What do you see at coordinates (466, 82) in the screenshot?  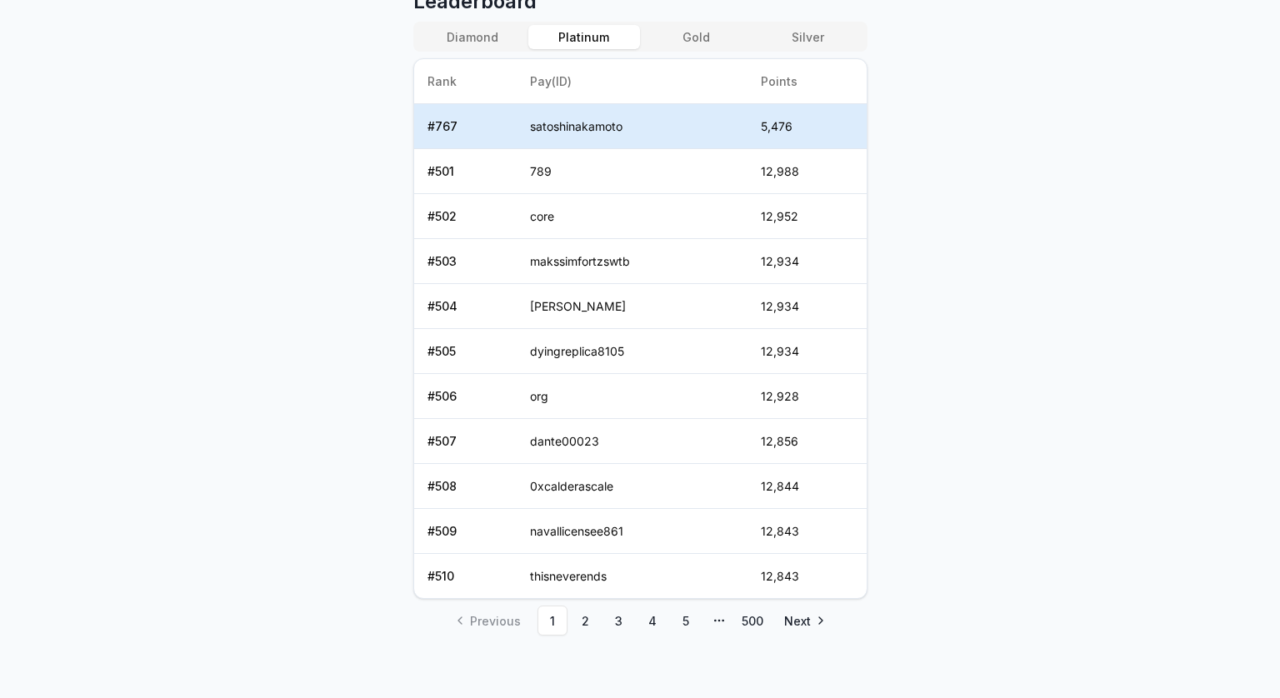 I see `th: Rank` at bounding box center [466, 82].